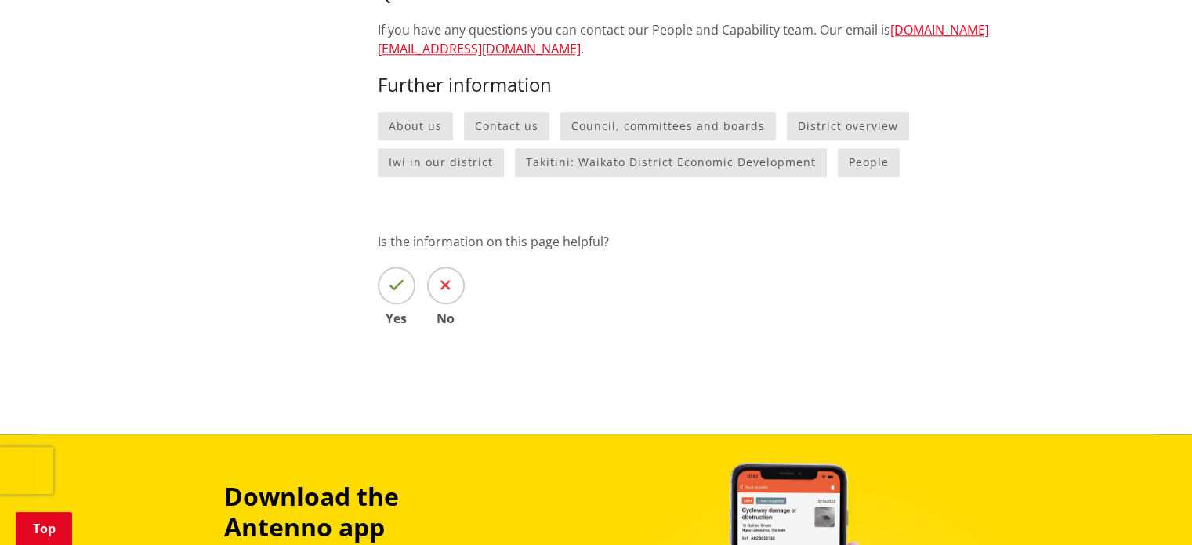 The image size is (1192, 545). Describe the element at coordinates (711, 241) in the screenshot. I see `p: Is the information on this page helpful?` at that location.